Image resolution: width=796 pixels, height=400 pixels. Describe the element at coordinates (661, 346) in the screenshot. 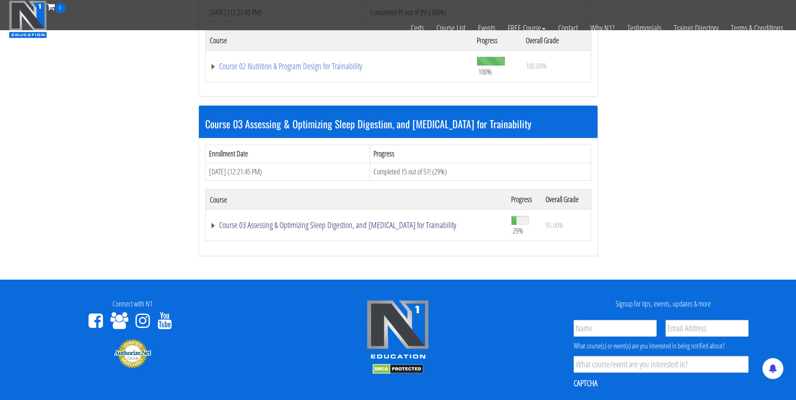

I see `div: What course(s) or event(s) are you interested in being notified about?` at that location.